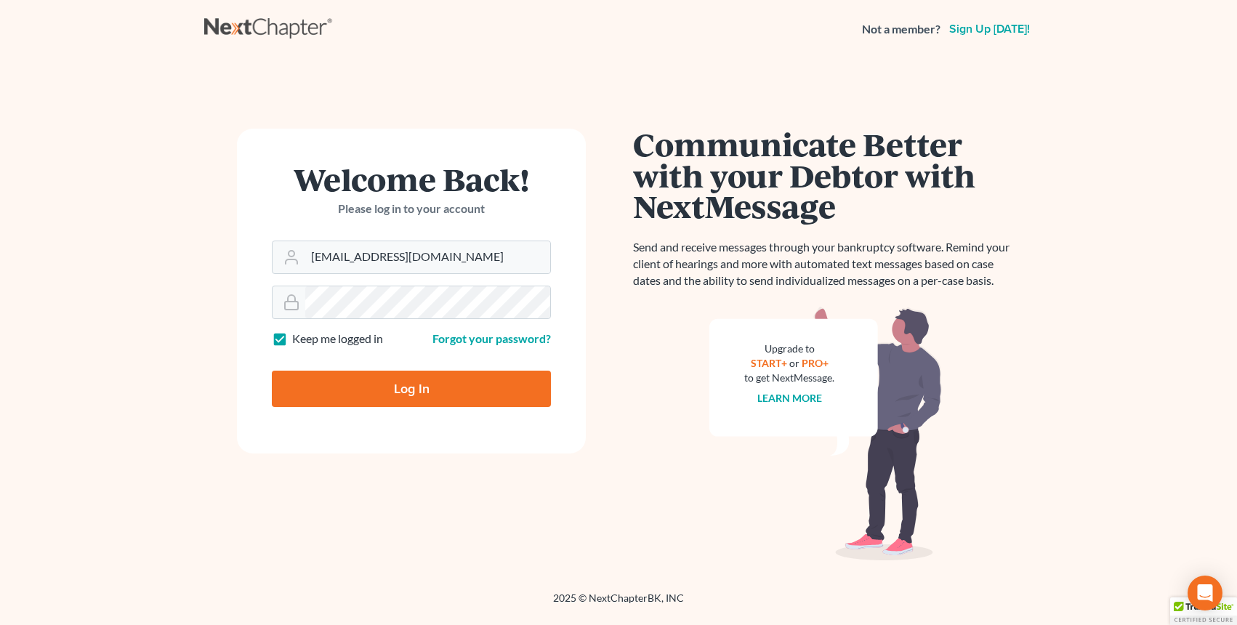  Describe the element at coordinates (412, 389) in the screenshot. I see `input: Log In` at that location.